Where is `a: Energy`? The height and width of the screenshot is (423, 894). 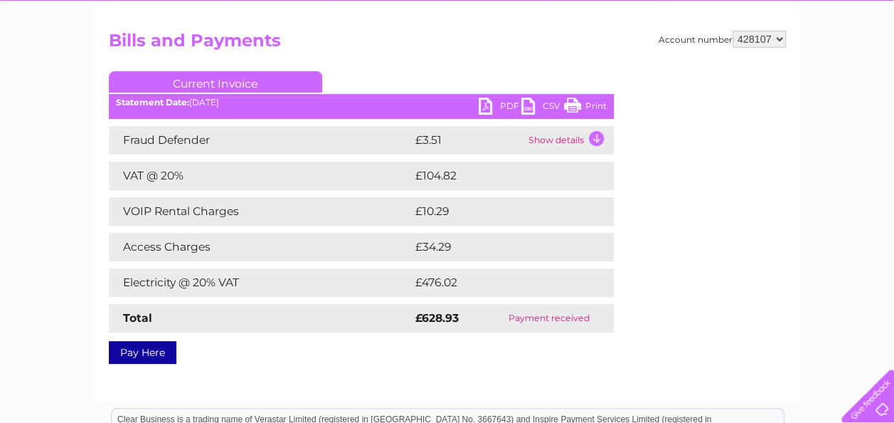 a: Energy is located at coordinates (695, 65).